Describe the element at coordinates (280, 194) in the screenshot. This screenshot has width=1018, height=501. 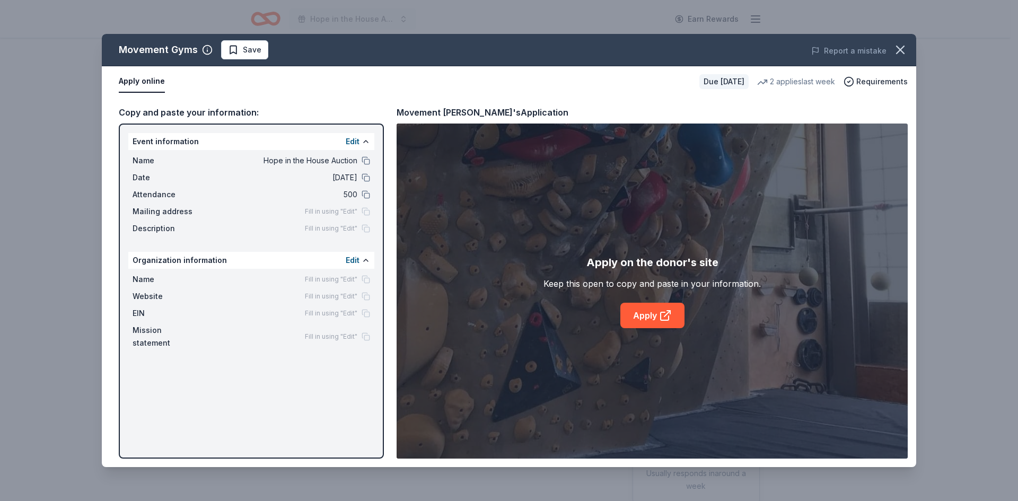
I see `span: 500` at that location.